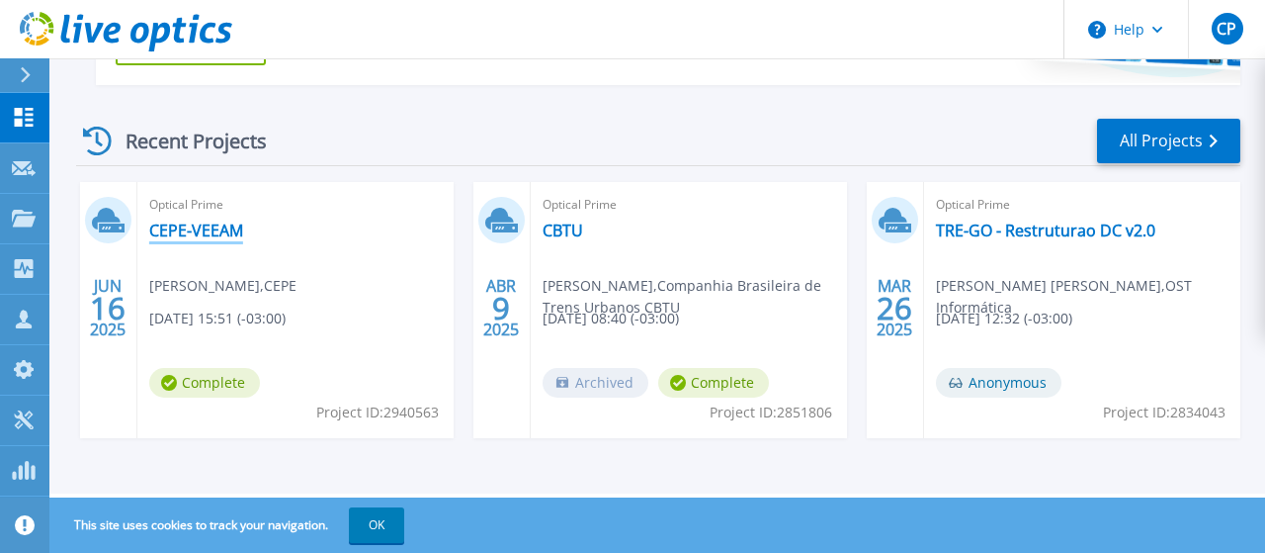 Image resolution: width=1265 pixels, height=553 pixels. What do you see at coordinates (1165, 412) in the screenshot?
I see `span: Project ID: 2834043` at bounding box center [1165, 412].